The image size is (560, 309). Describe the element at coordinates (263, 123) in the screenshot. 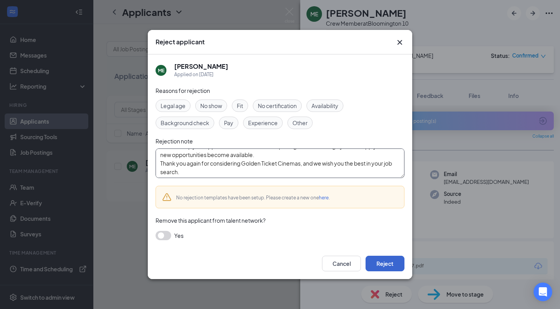

I see `span: Experience` at that location.